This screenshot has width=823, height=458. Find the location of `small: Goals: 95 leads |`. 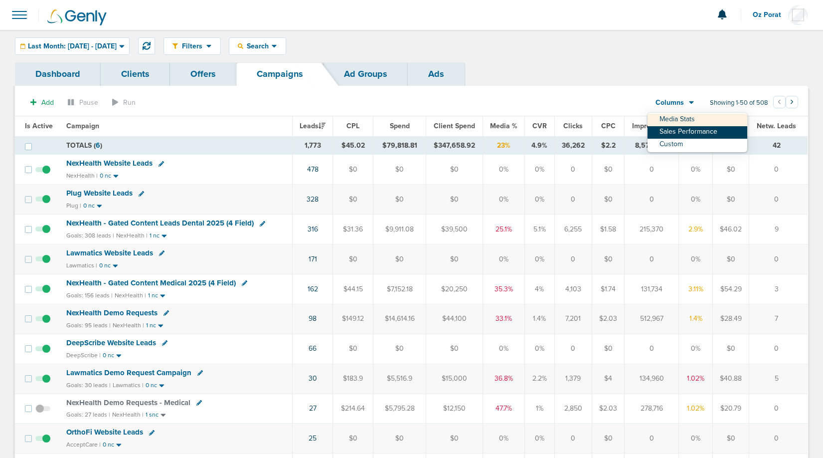

small: Goals: 95 leads | is located at coordinates (88, 325).